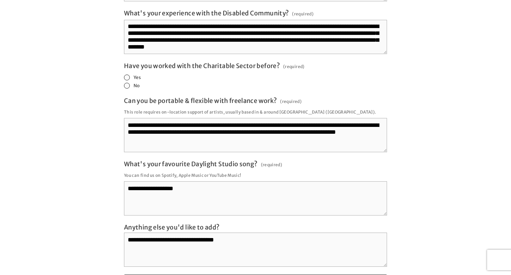 This screenshot has height=275, width=511. I want to click on span: Yes, so click(137, 77).